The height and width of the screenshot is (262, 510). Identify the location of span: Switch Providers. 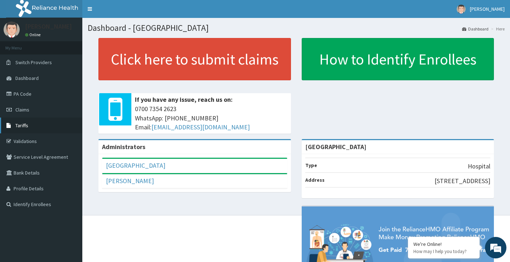
(34, 62).